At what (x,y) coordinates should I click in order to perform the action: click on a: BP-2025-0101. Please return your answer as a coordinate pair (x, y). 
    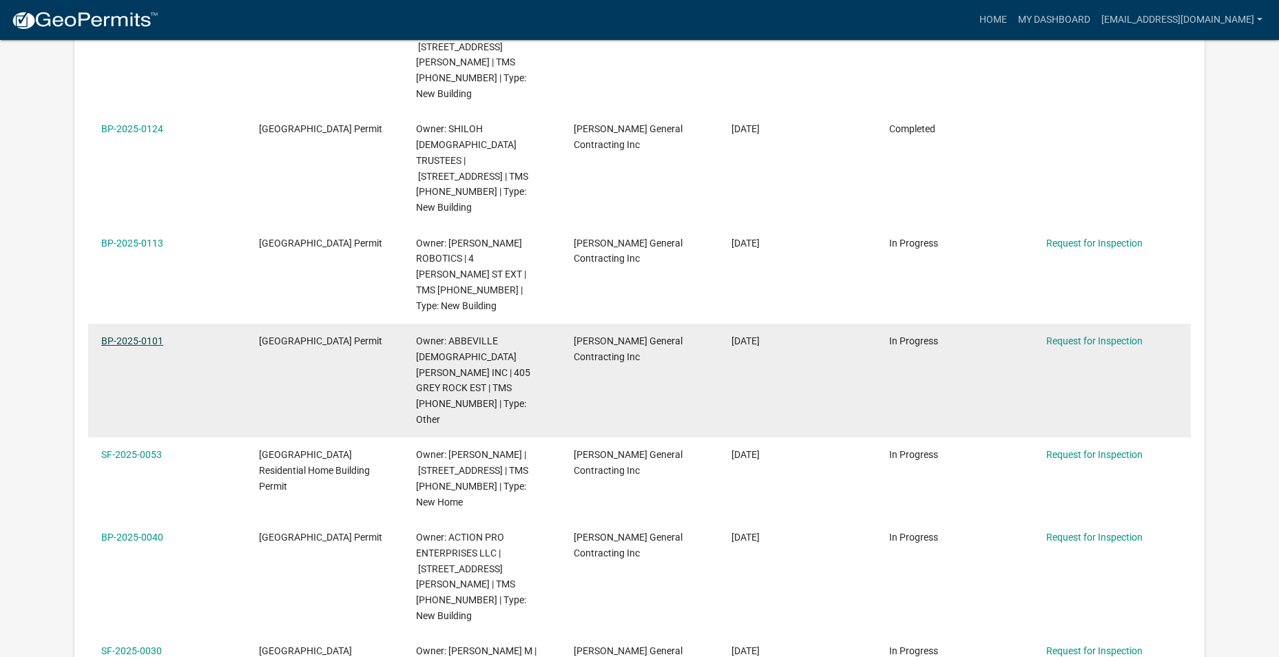
    Looking at the image, I should click on (132, 341).